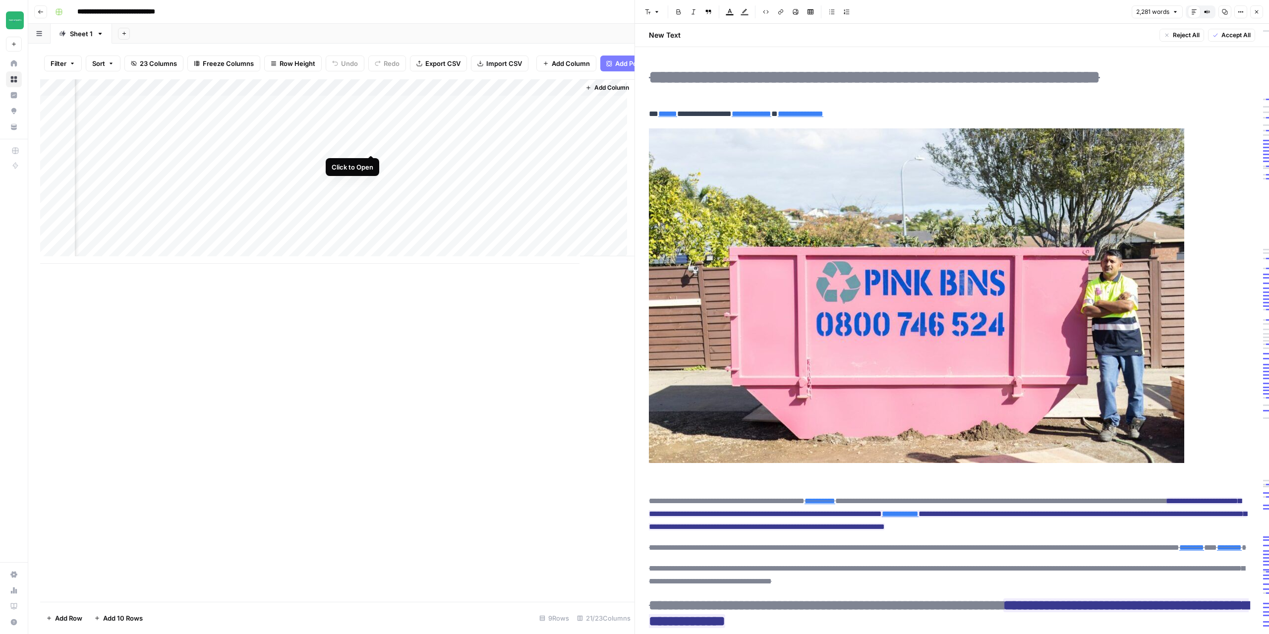 This screenshot has height=634, width=1269. Describe the element at coordinates (64, 618) in the screenshot. I see `button: Add Row` at that location.